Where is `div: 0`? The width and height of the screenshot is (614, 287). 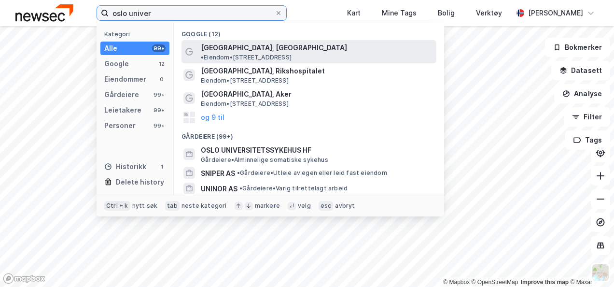 div: 0 is located at coordinates (162, 79).